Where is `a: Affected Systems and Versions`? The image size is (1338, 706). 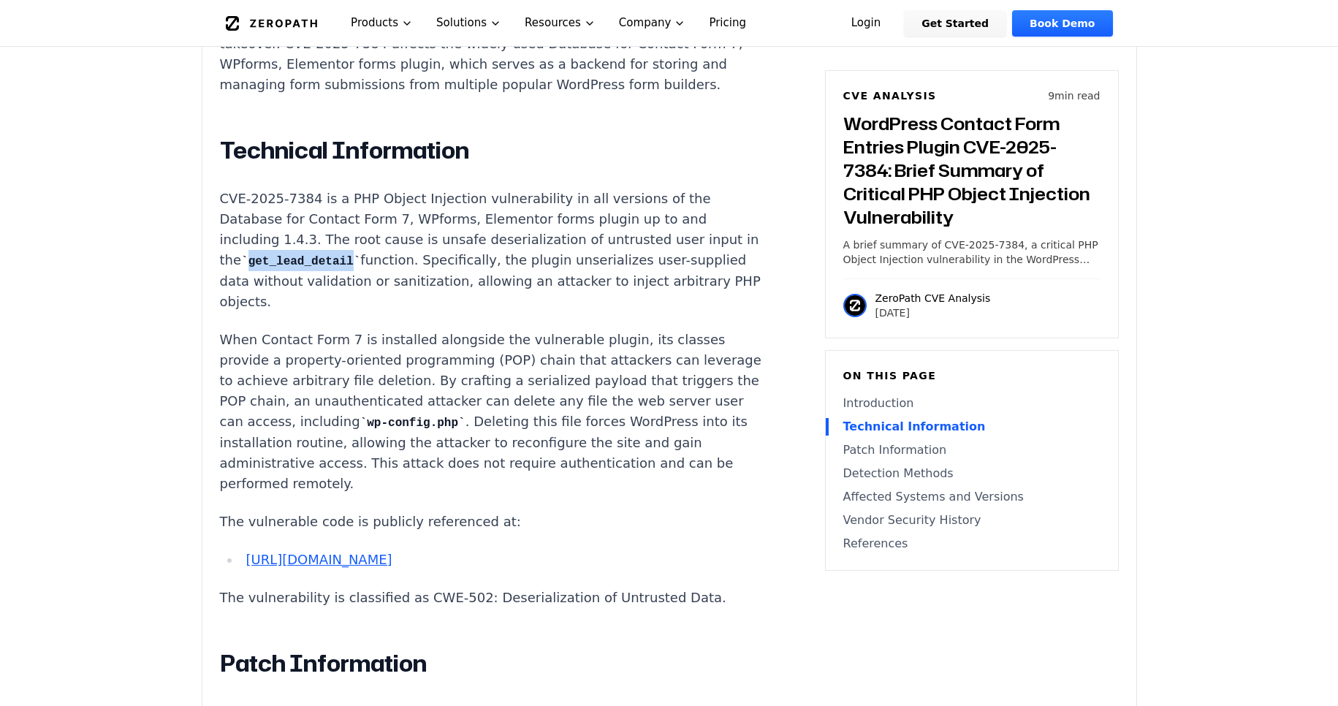 a: Affected Systems and Versions is located at coordinates (972, 497).